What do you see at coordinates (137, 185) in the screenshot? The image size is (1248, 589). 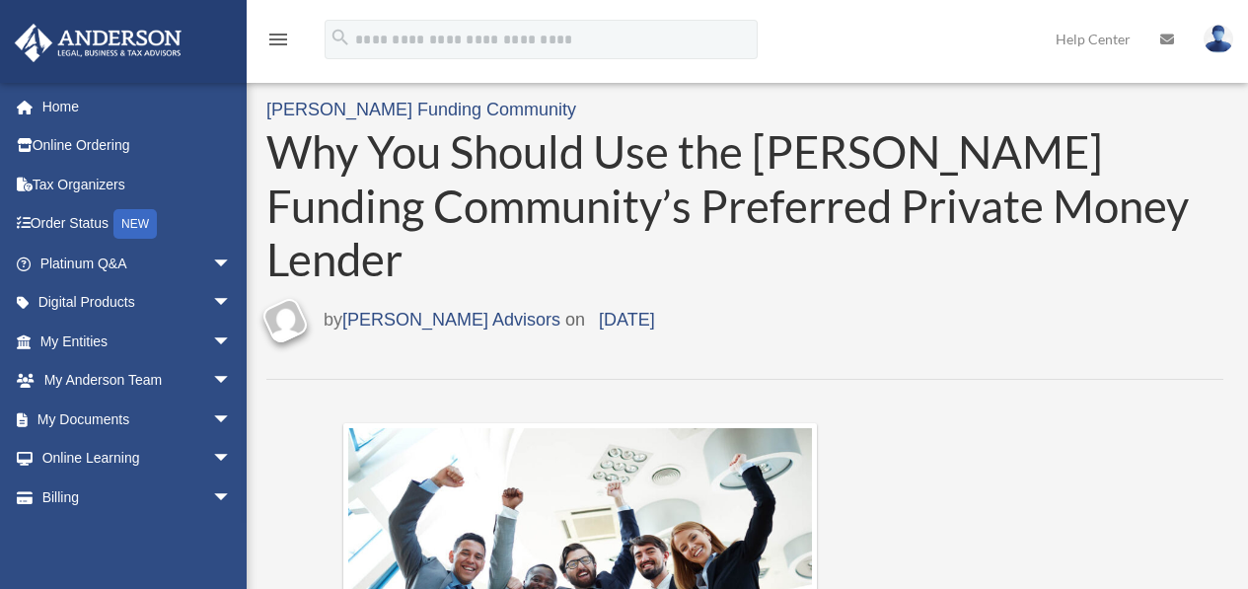 I see `a: Tax Organizers` at bounding box center [137, 185].